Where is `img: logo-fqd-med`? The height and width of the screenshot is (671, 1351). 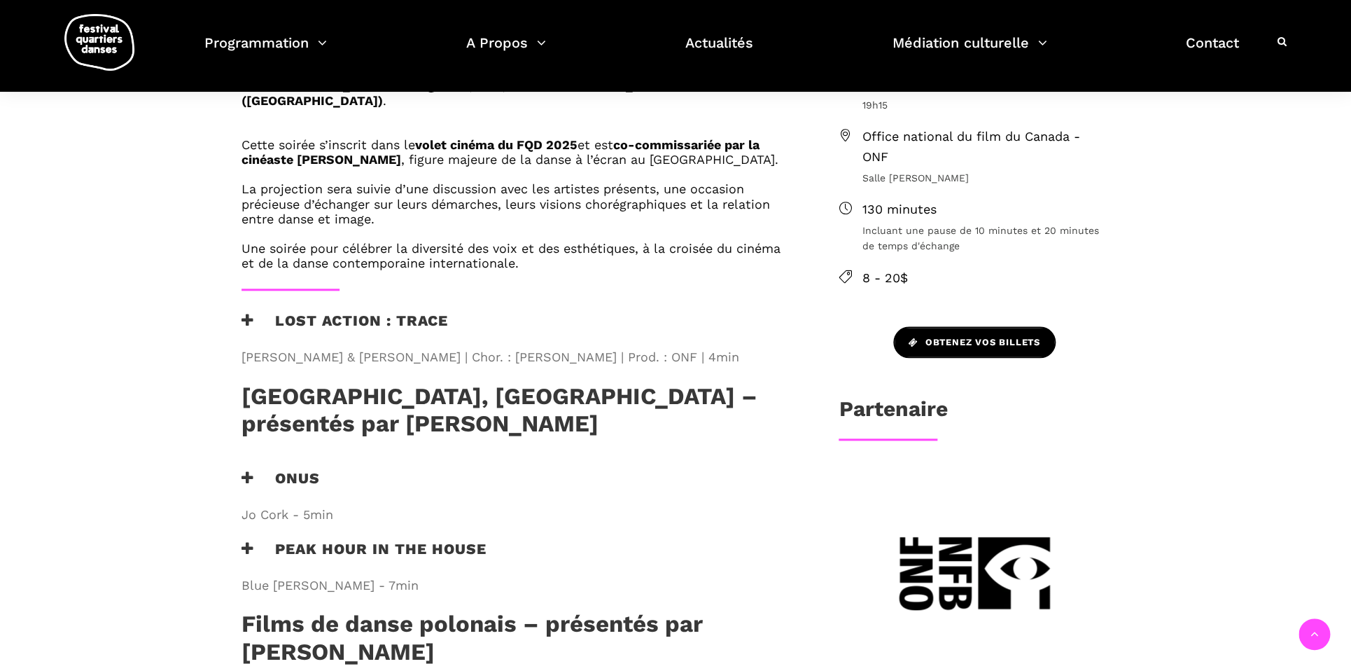 img: logo-fqd-med is located at coordinates (99, 42).